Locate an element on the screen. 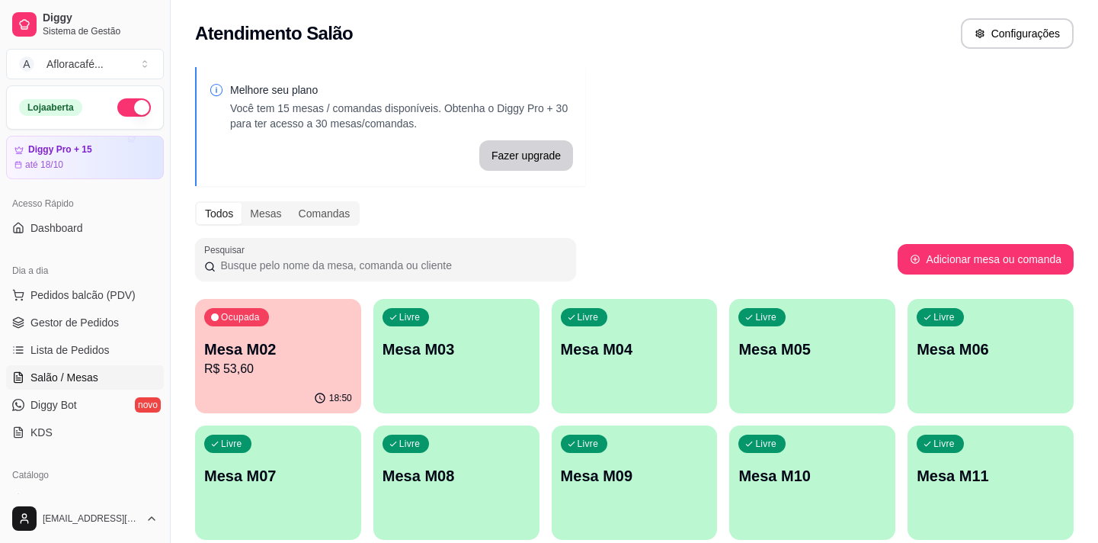  button: OcupadaMesa M02R$ 53,6018:50 is located at coordinates (278, 356).